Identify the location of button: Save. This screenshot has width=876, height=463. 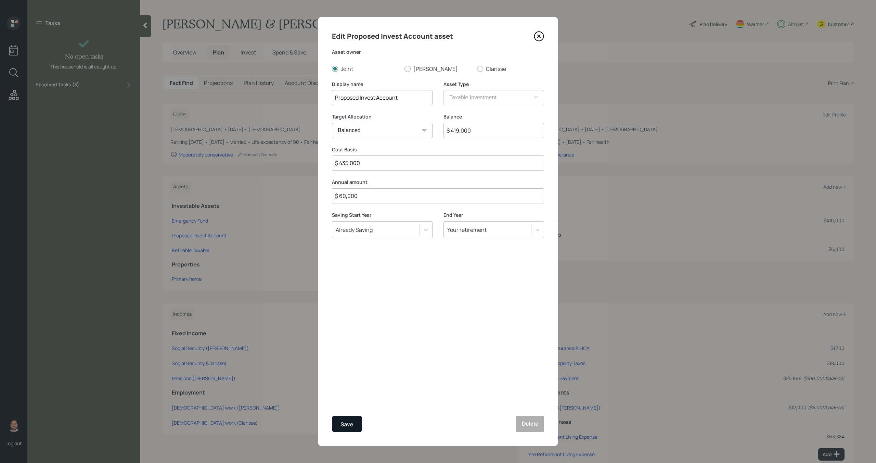
(347, 424).